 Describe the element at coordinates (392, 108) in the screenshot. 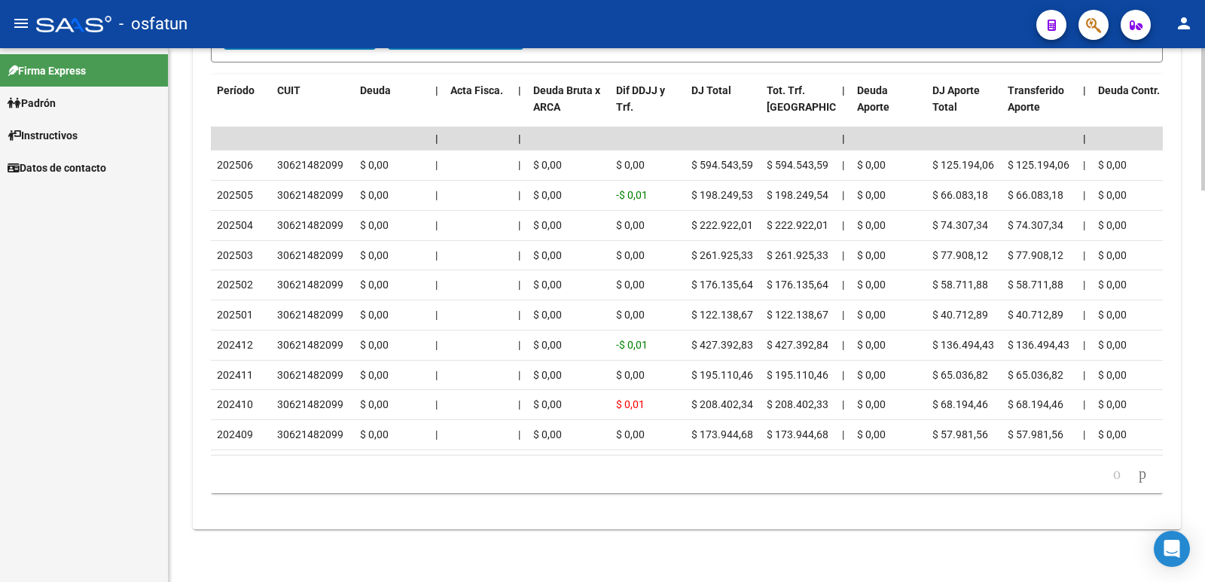

I see `datatable-header-cell: Deuda` at that location.